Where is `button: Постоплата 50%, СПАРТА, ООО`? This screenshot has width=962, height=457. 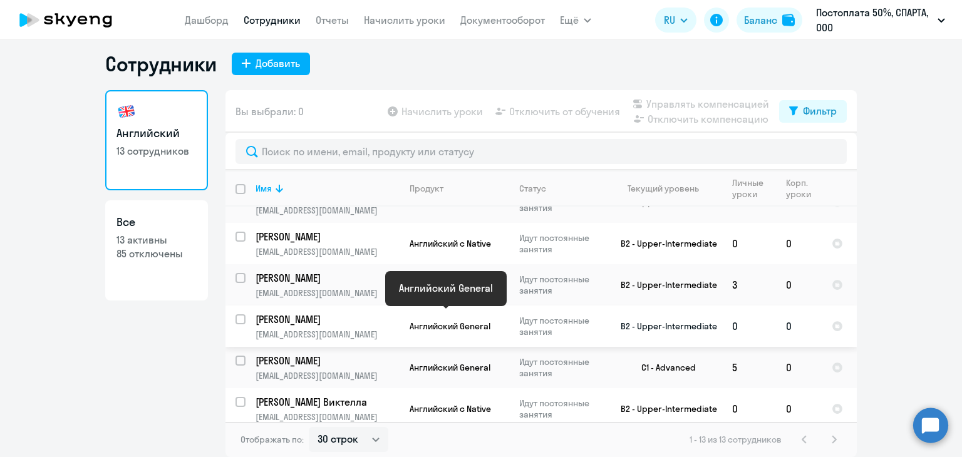
button: Постоплата 50%, СПАРТА, ООО is located at coordinates (881, 20).